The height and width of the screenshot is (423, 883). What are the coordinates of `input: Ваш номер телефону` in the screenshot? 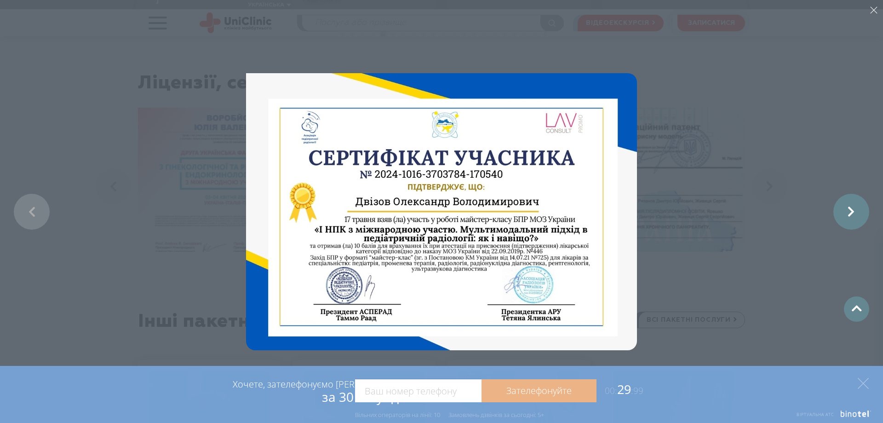 It's located at (418, 390).